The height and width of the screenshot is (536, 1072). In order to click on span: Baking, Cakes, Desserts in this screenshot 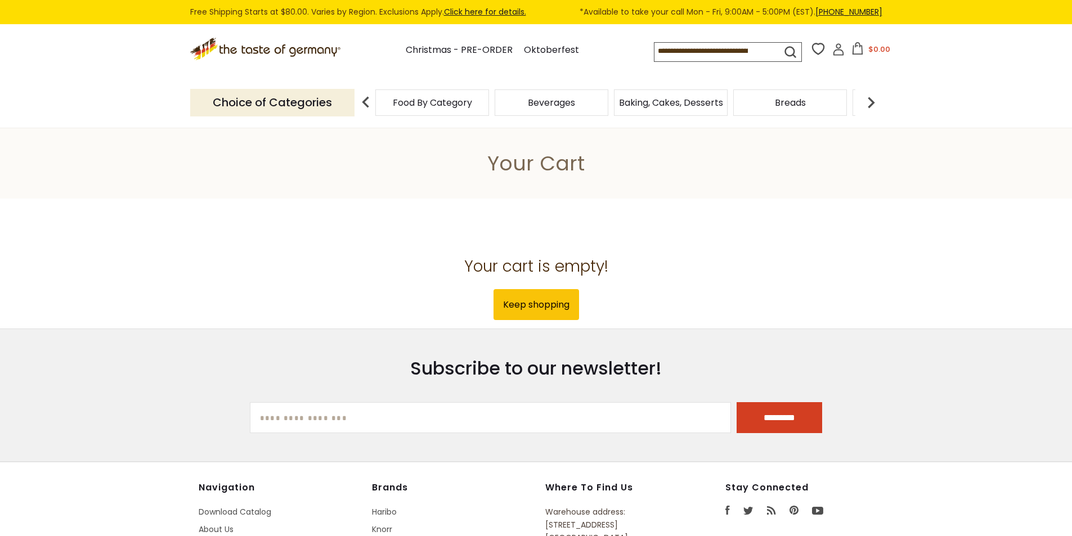, I will do `click(671, 102)`.